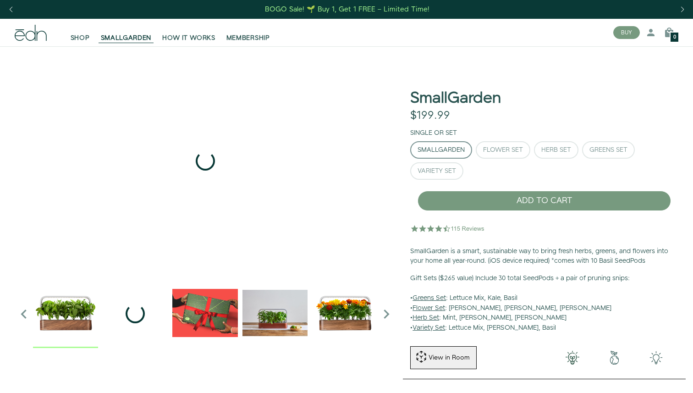 This screenshot has width=693, height=393. What do you see at coordinates (188, 33) in the screenshot?
I see `a: HOW IT WORKS` at bounding box center [188, 33].